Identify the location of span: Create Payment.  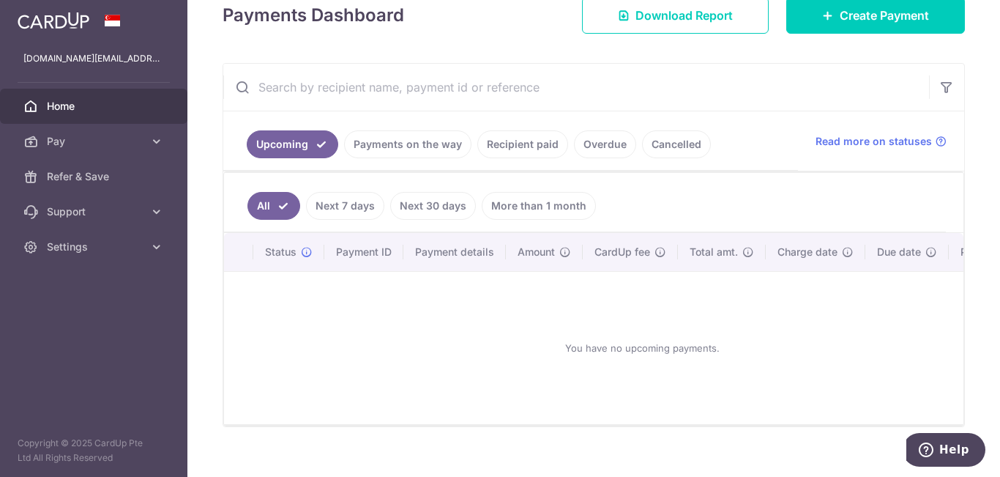
(885, 15).